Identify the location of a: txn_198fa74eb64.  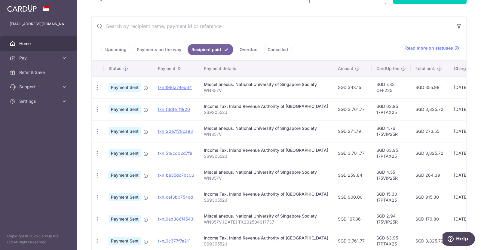
(175, 87).